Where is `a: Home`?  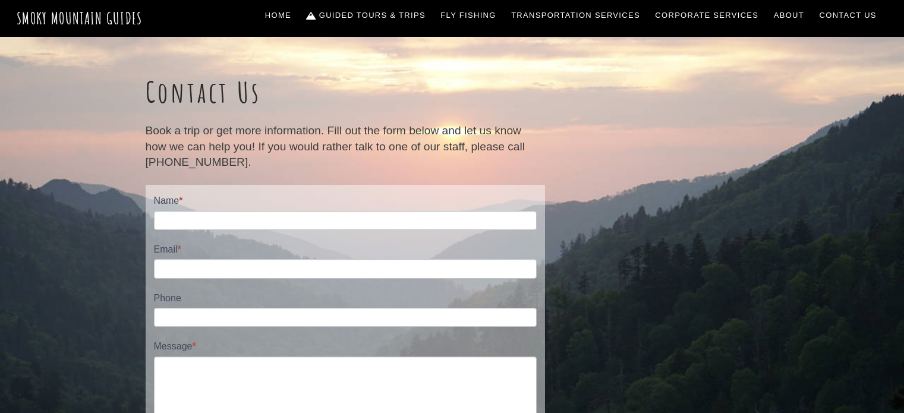
a: Home is located at coordinates (278, 15).